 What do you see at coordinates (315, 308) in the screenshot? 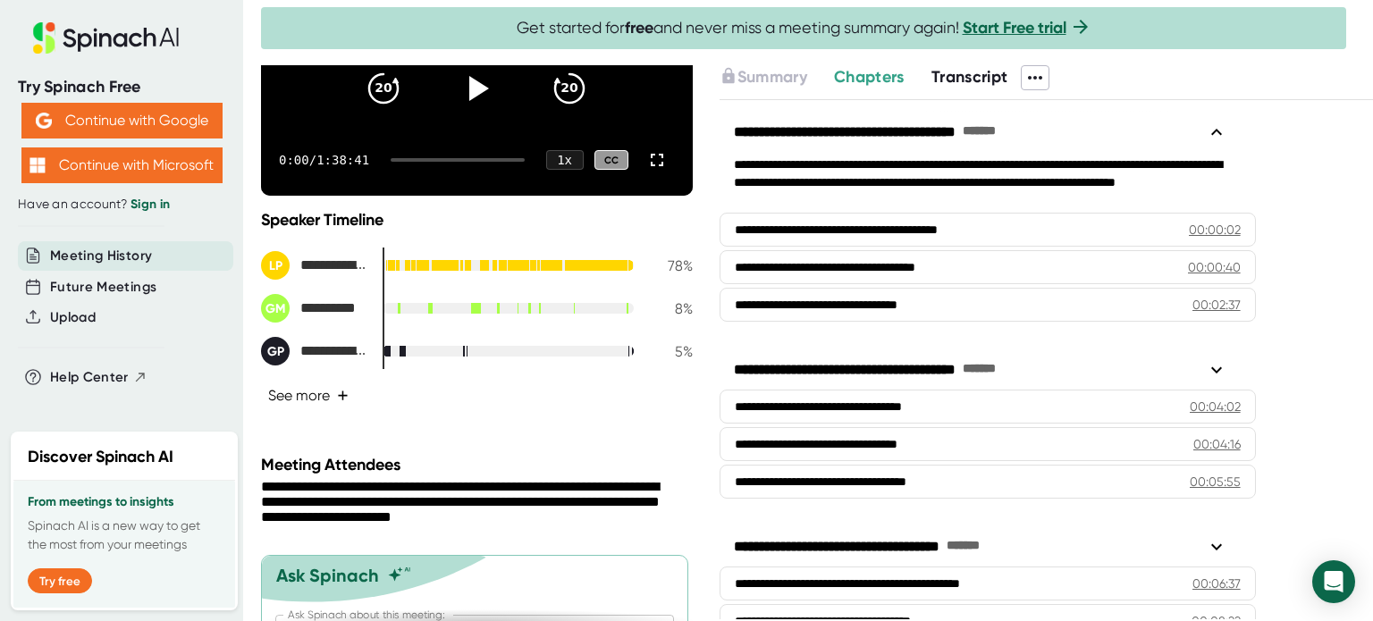
I see `div: Gord Moker` at bounding box center [315, 308].